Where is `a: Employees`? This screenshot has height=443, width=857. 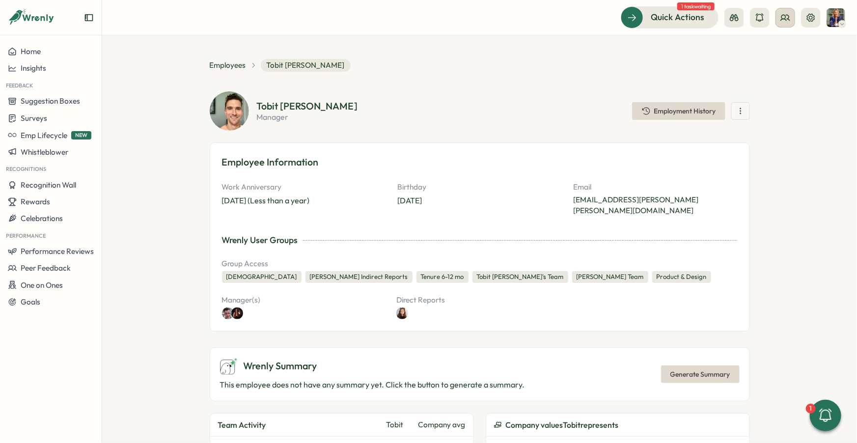
a: Employees is located at coordinates (228, 65).